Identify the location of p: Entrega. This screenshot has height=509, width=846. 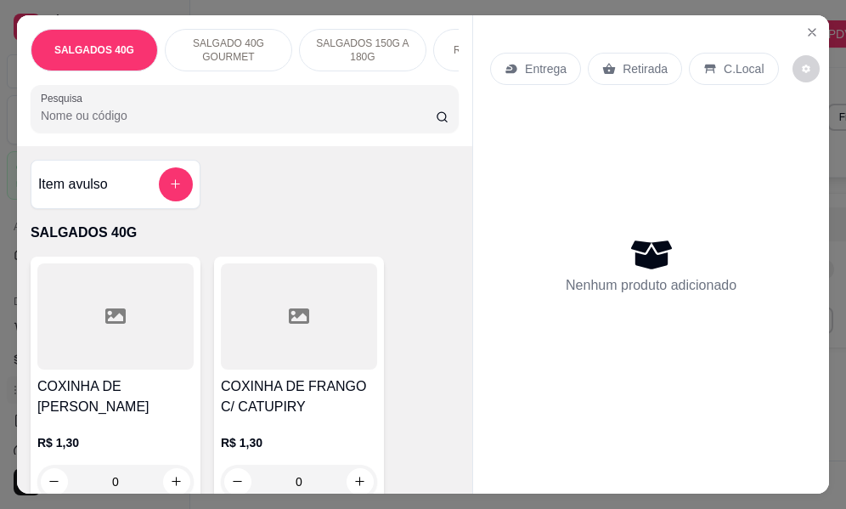
(546, 69).